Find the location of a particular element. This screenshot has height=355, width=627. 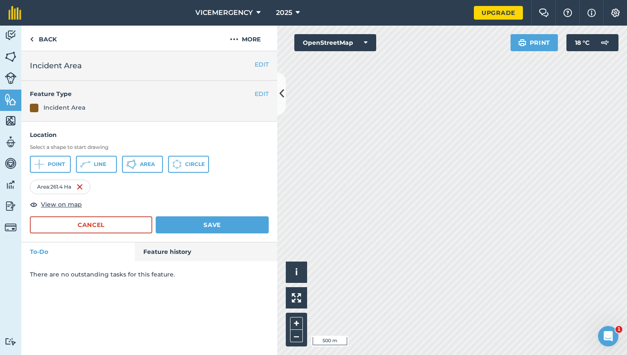

button: 18 °C is located at coordinates (593, 43).